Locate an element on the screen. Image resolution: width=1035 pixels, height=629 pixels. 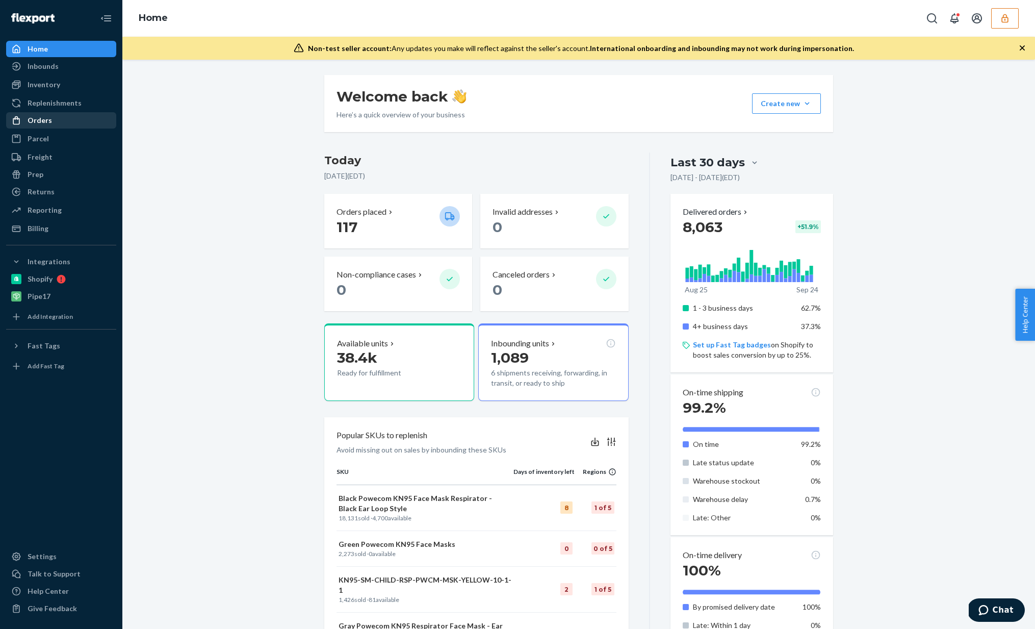
span: Chat is located at coordinates (34, 12).